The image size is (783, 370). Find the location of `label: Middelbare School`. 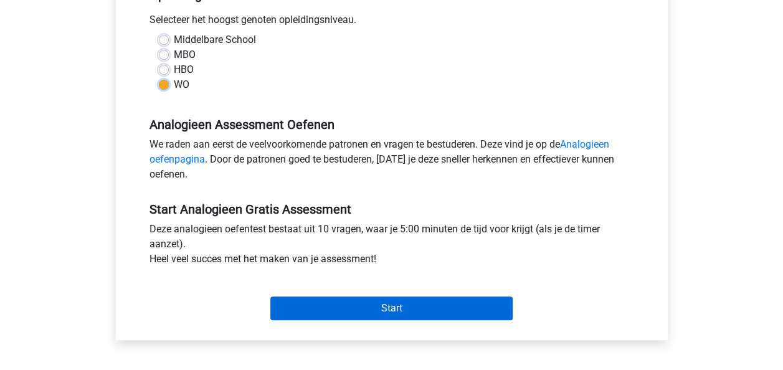

label: Middelbare School is located at coordinates (215, 40).